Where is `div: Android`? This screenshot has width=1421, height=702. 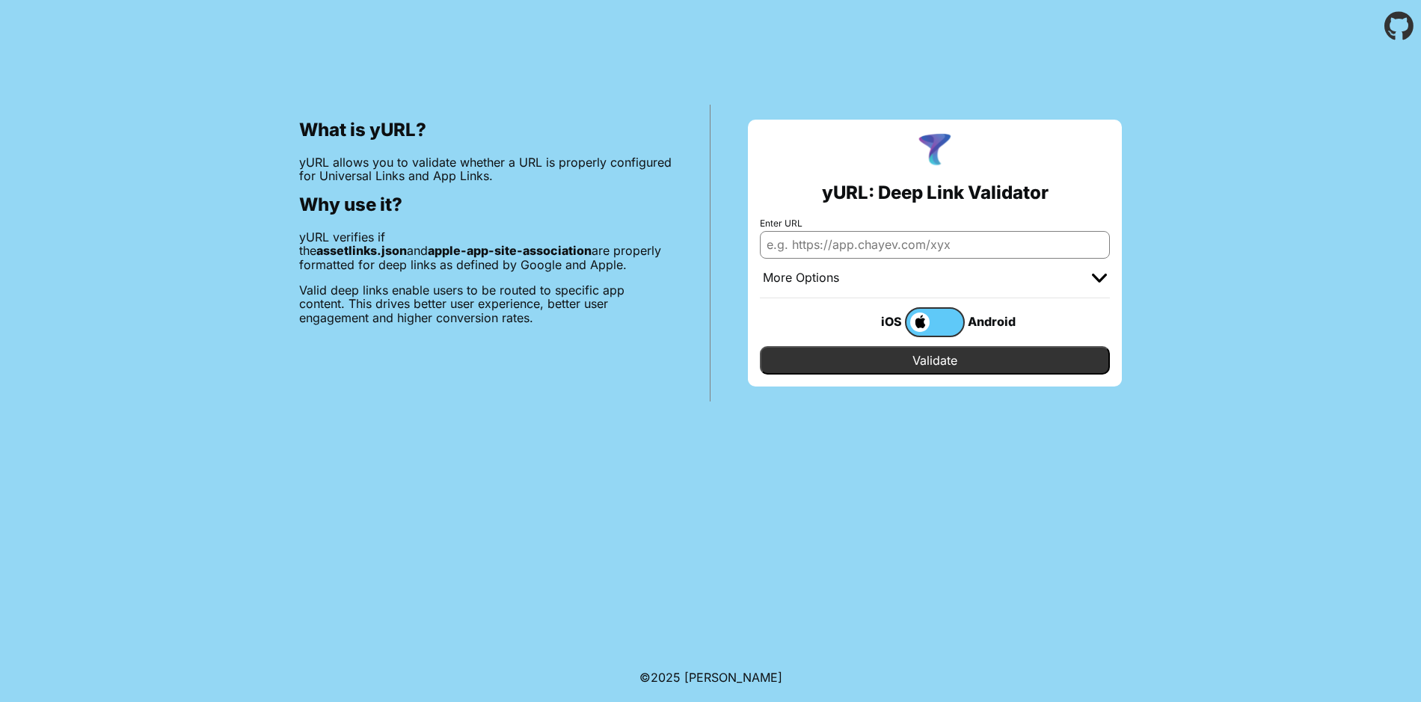
div: Android is located at coordinates (994, 321).